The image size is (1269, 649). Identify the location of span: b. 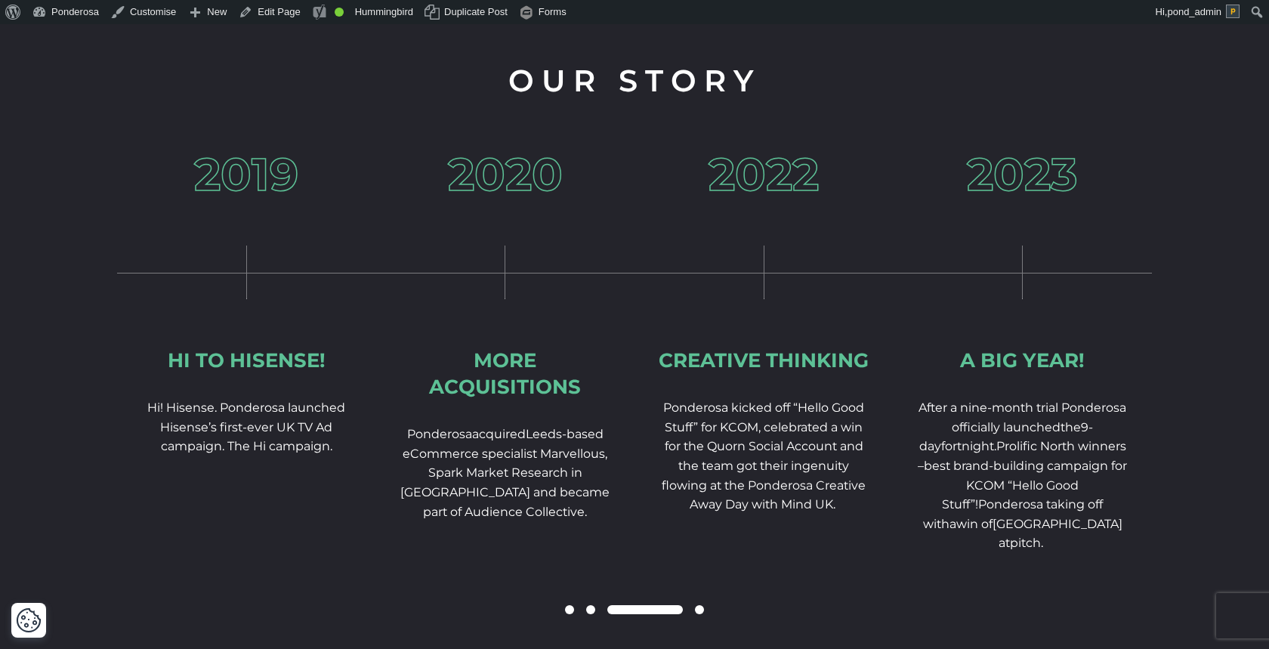
(928, 465).